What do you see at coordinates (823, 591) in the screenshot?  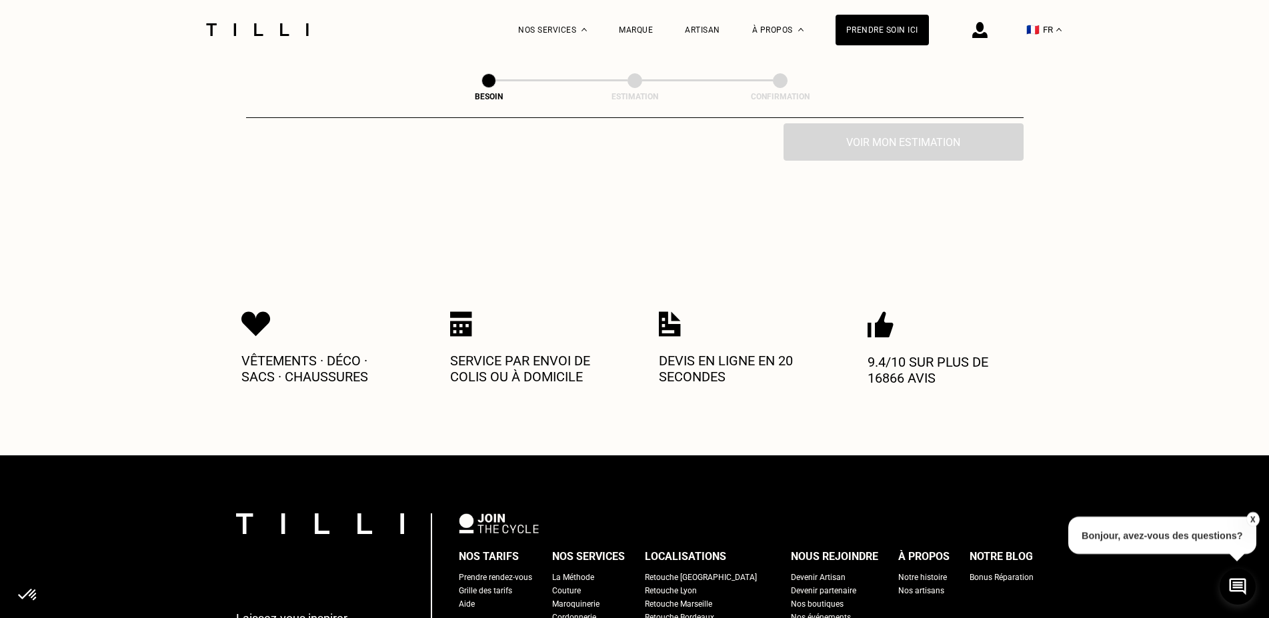 I see `div: Devenir partenaire` at bounding box center [823, 591].